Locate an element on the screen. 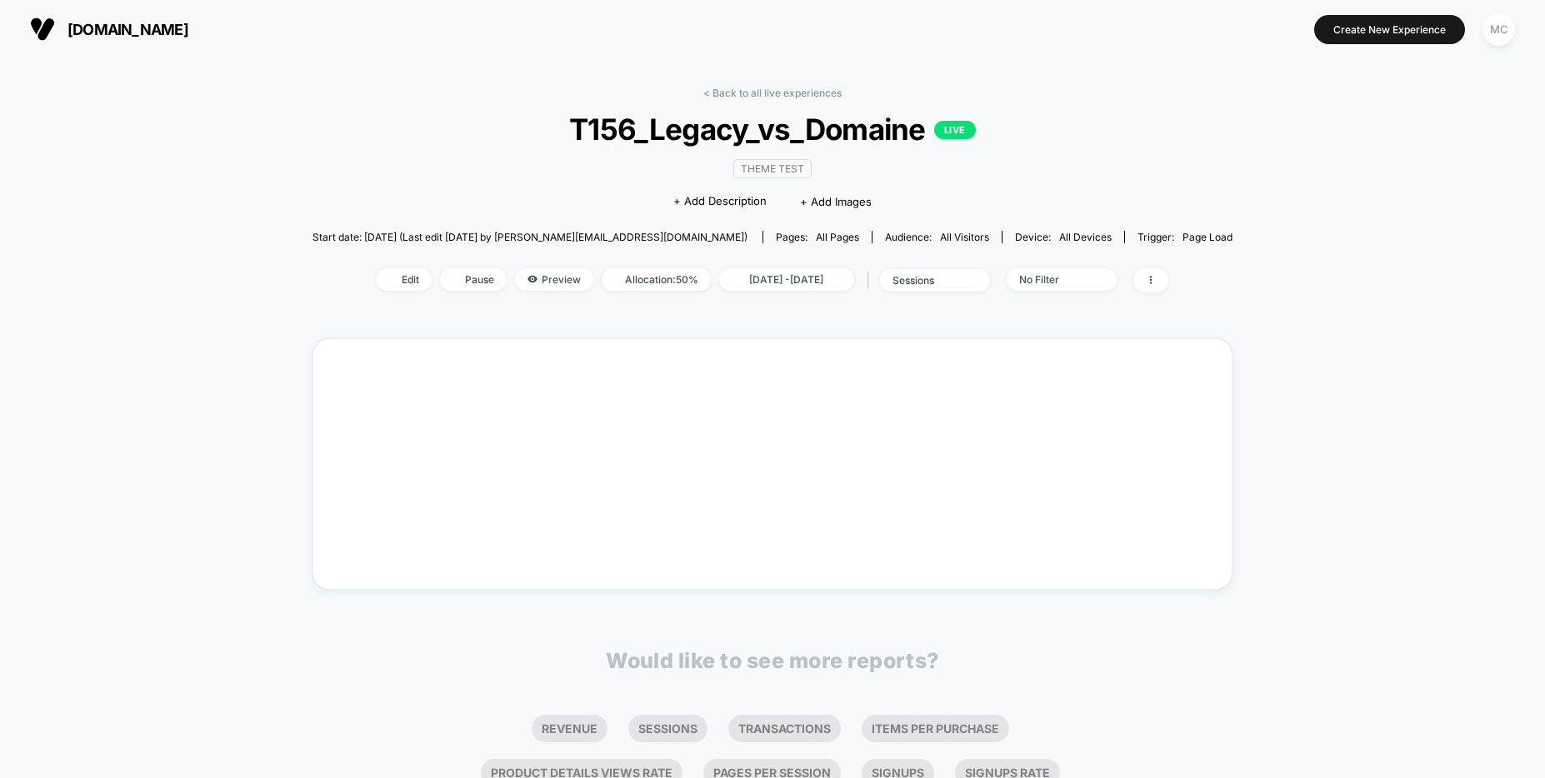 The width and height of the screenshot is (1545, 778). button: MC is located at coordinates (1498, 29).